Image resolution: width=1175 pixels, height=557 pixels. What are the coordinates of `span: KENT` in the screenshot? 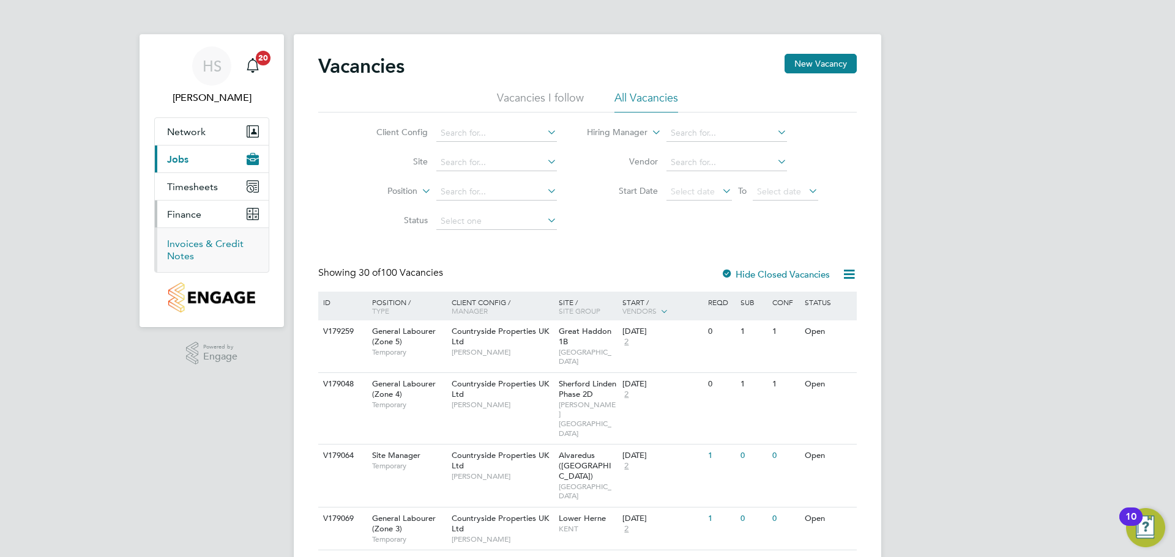 It's located at (587, 529).